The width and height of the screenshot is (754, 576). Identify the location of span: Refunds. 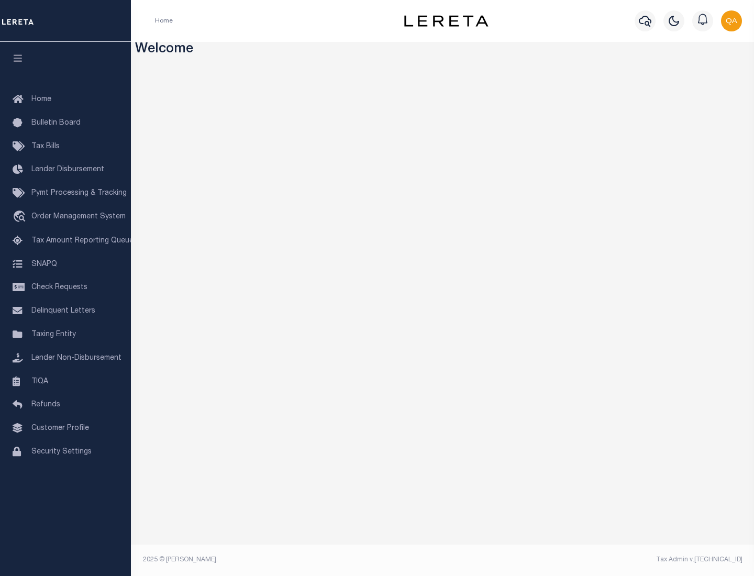
(46, 405).